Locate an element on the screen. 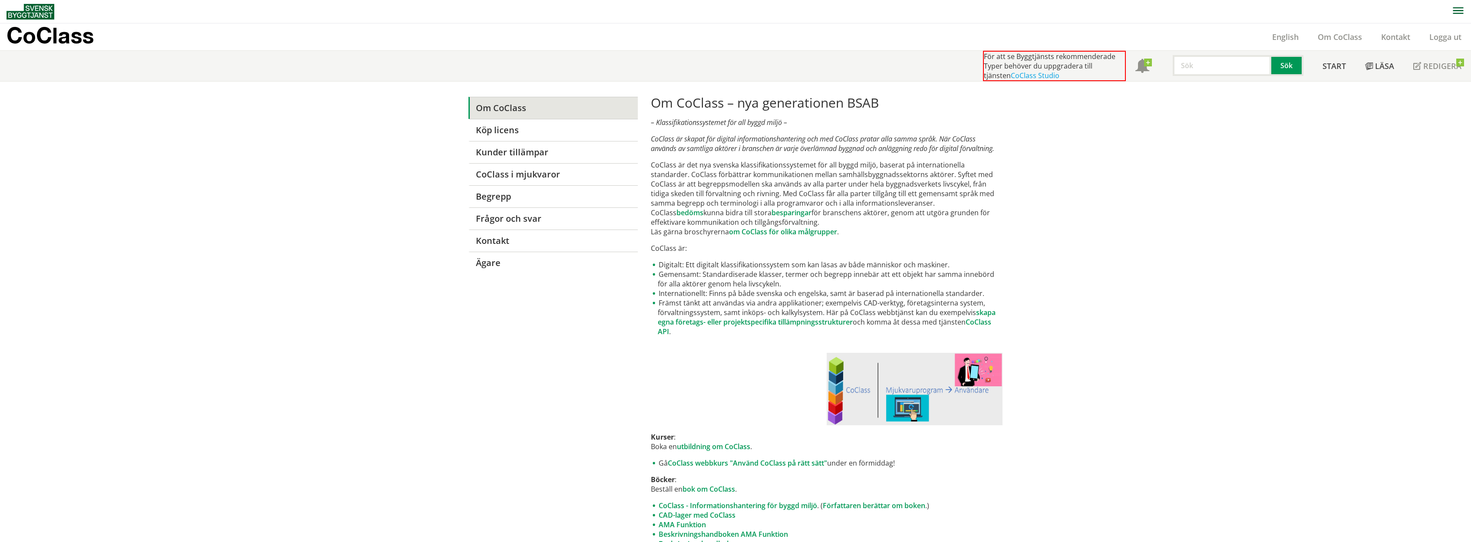  a: CoClass is located at coordinates (59, 37).